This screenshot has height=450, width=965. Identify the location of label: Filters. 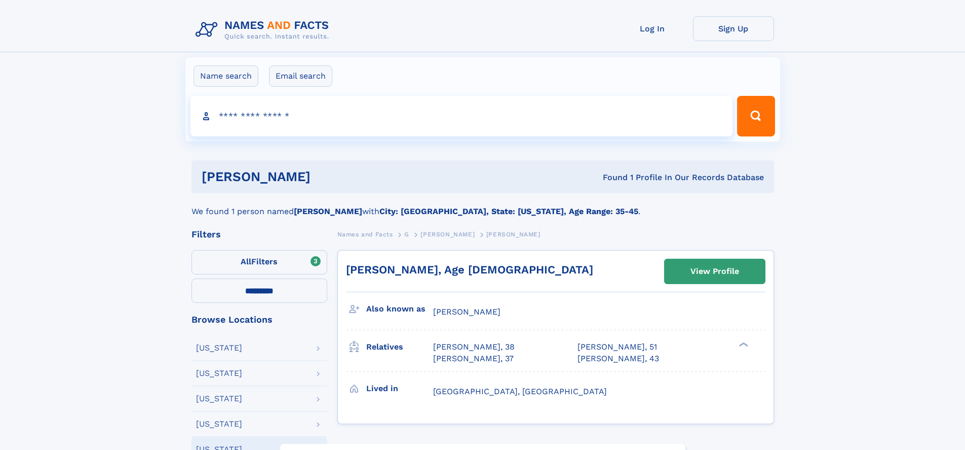
(259, 262).